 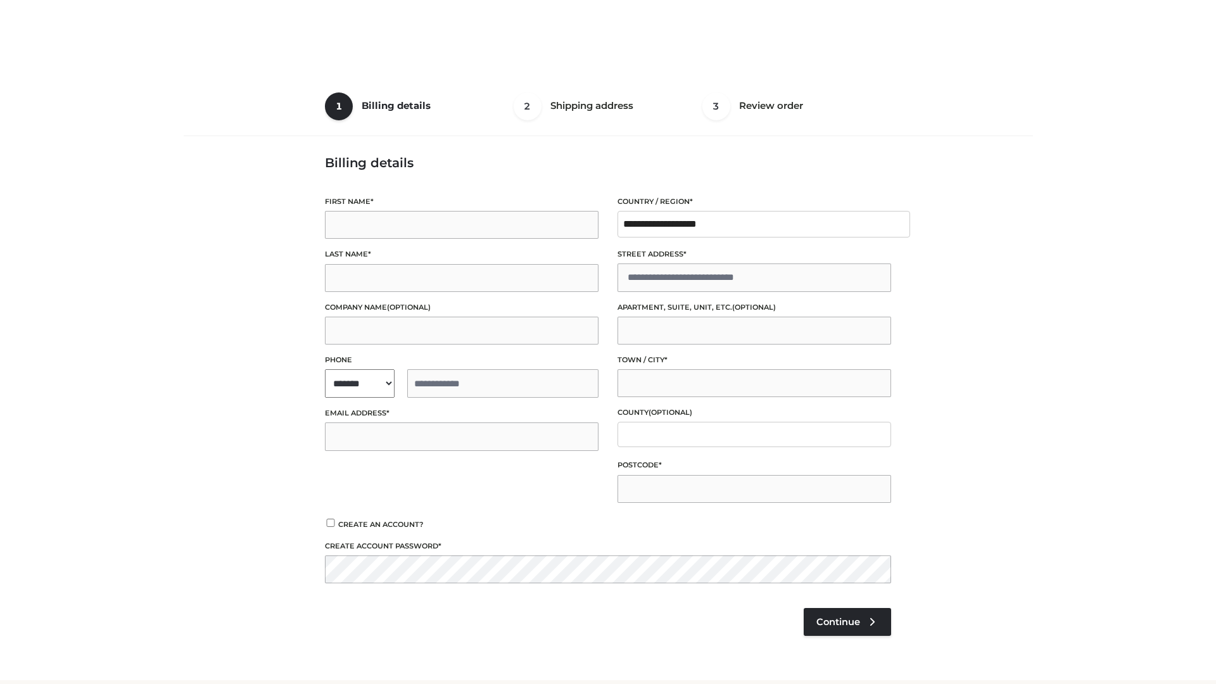 I want to click on span: 1, so click(x=339, y=106).